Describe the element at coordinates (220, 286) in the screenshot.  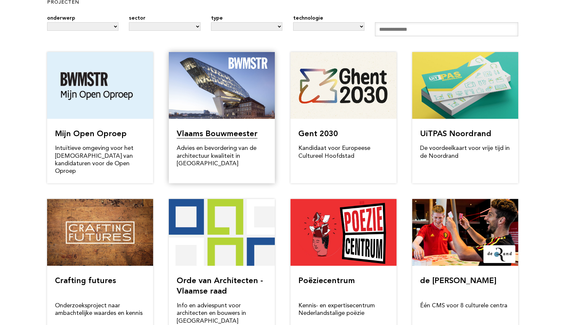
I see `a: Orde van Architecten - Vlaamse raad` at that location.